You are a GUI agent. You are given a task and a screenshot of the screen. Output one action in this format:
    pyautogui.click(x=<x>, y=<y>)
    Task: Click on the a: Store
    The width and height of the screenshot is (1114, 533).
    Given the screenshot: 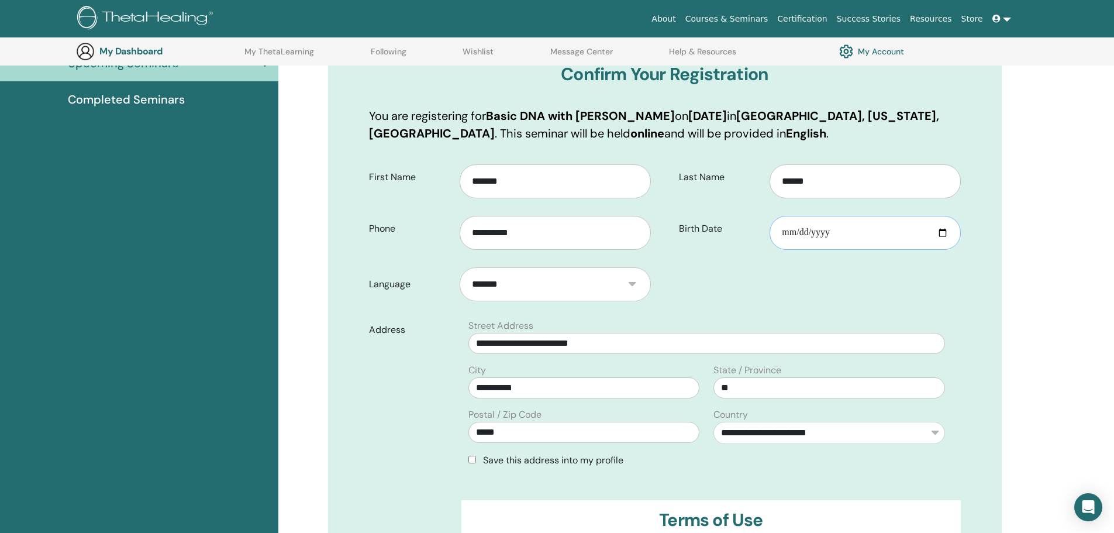 What is the action you would take?
    pyautogui.click(x=972, y=19)
    